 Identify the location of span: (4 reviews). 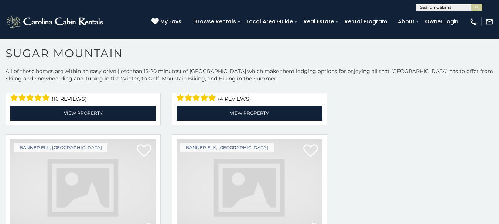
(235, 99).